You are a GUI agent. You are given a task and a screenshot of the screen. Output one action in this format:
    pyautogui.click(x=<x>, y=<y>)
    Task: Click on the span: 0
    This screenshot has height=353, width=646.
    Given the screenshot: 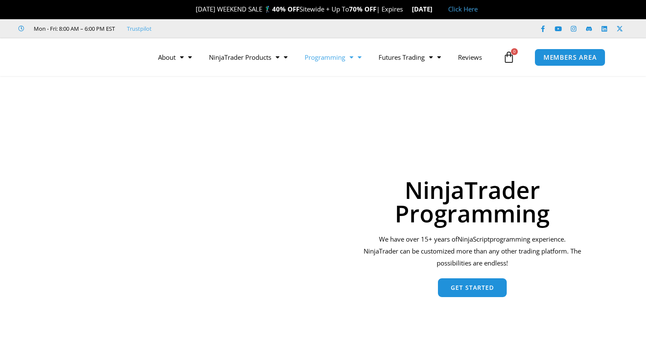 What is the action you would take?
    pyautogui.click(x=514, y=52)
    